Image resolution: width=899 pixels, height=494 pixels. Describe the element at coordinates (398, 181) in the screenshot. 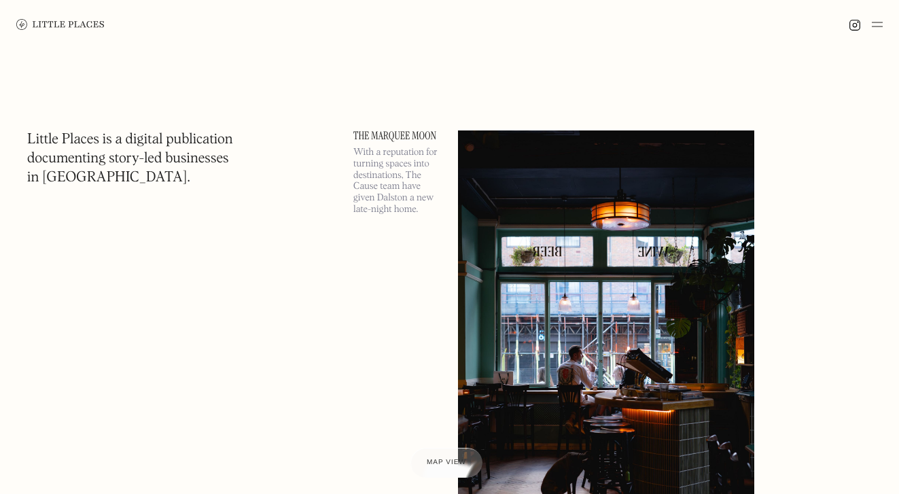

I see `p: With a reputation for turning spaces into destinations, The Cause team have given Dalston a new l...` at that location.